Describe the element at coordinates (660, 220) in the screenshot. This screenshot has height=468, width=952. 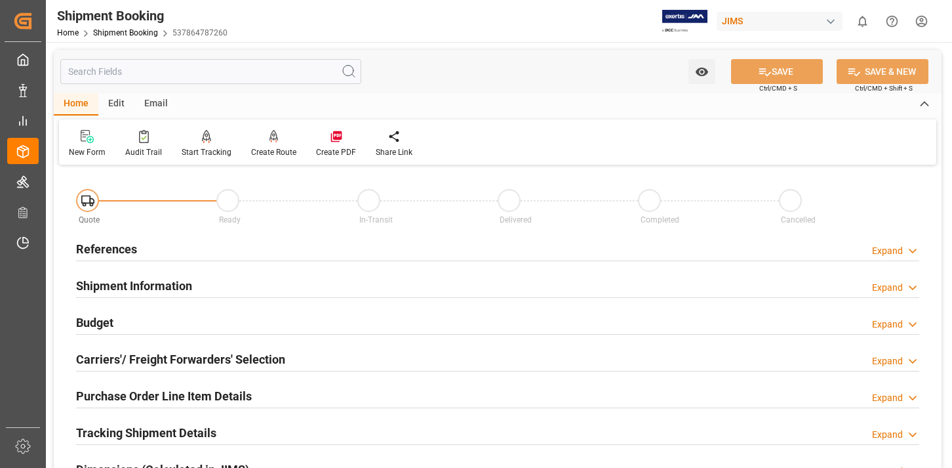
I see `span: Completed` at that location.